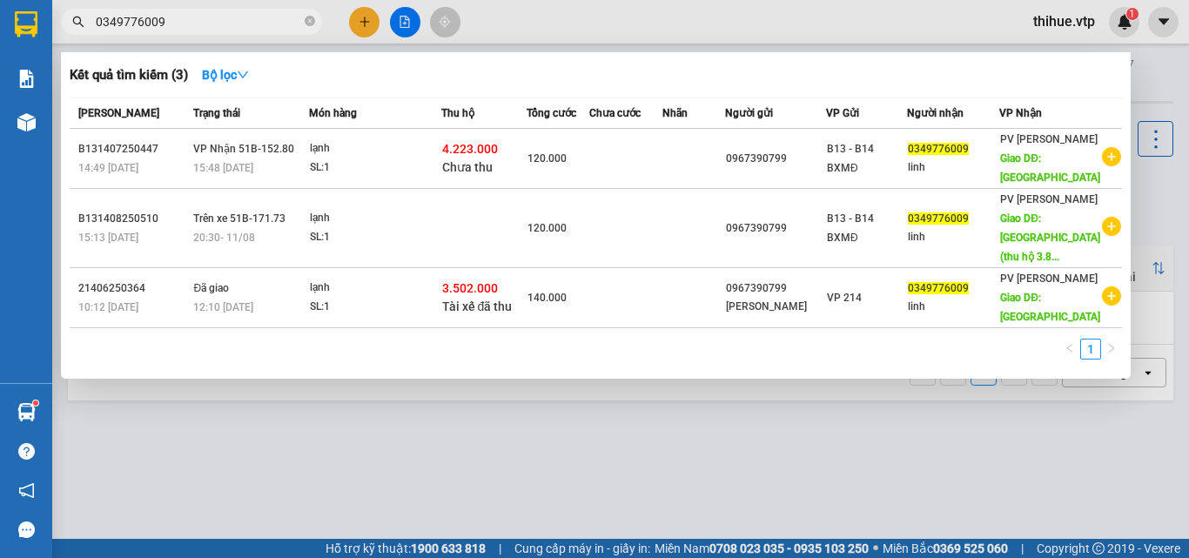 The height and width of the screenshot is (558, 1189). I want to click on span: Trạng thái, so click(217, 113).